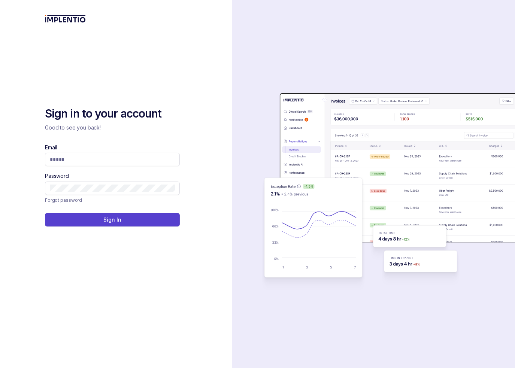 The height and width of the screenshot is (368, 515). I want to click on label: Password, so click(57, 176).